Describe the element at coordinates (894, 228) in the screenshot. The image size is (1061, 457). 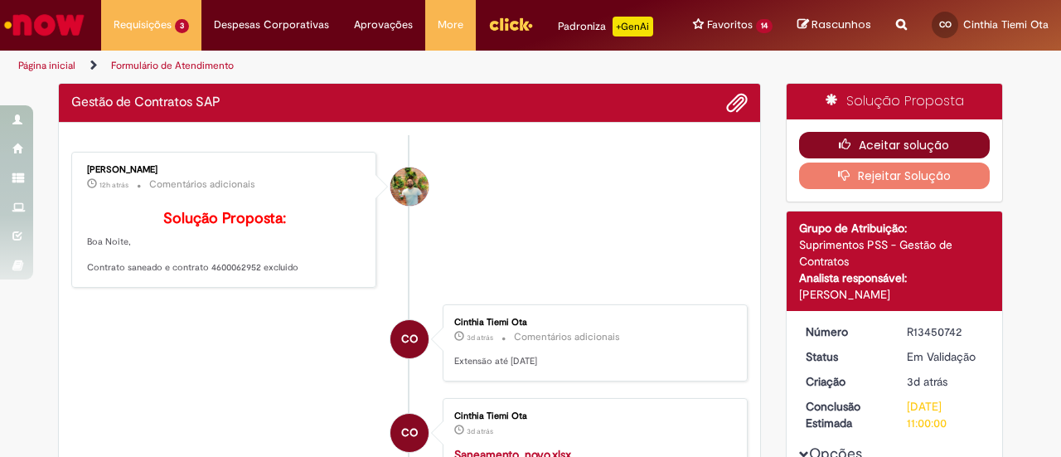
I see `div: Grupo de Atribuição:` at that location.